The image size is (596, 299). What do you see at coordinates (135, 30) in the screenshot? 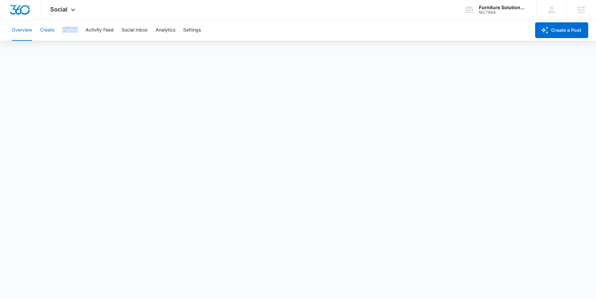
I see `button: Social Inbox` at bounding box center [135, 30].